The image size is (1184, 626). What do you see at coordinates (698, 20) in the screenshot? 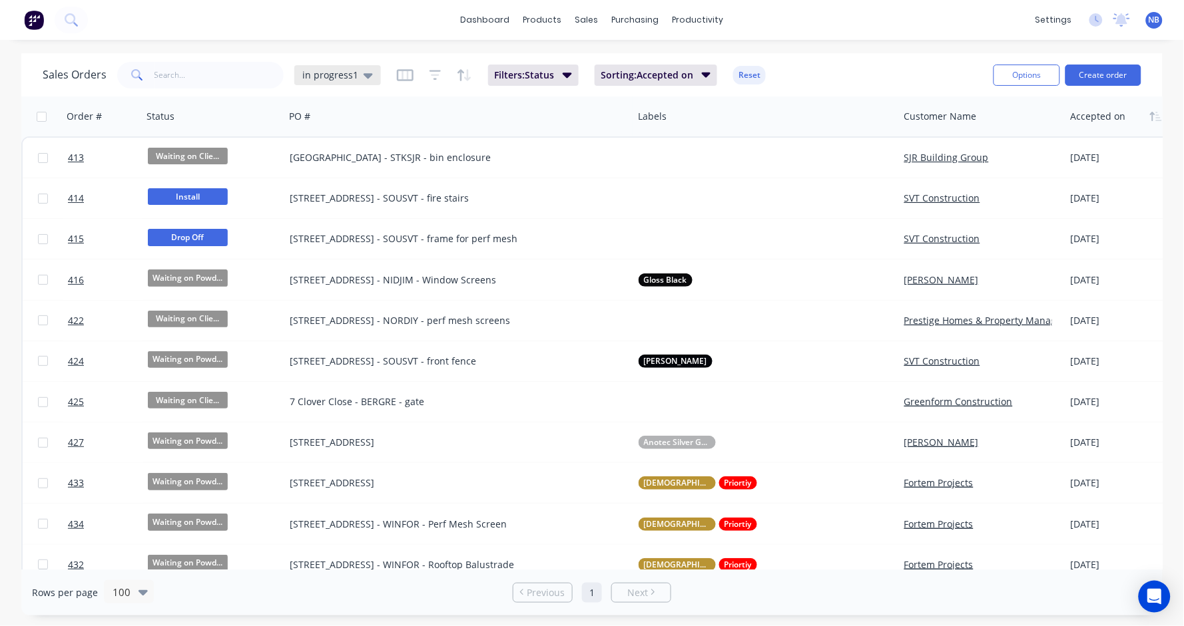
I see `div: productivity` at bounding box center [698, 20].